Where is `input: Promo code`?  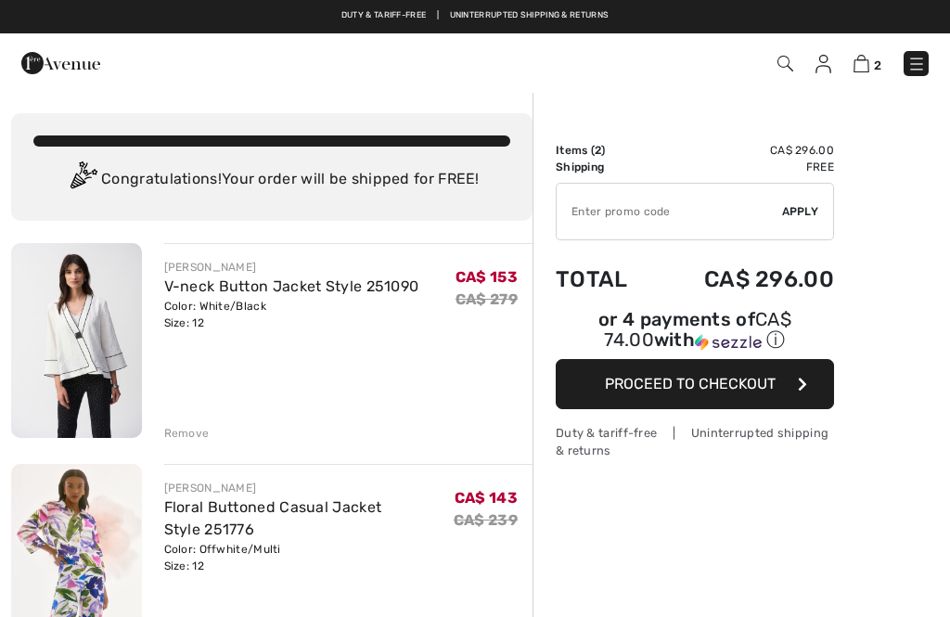 input: Promo code is located at coordinates (669, 212).